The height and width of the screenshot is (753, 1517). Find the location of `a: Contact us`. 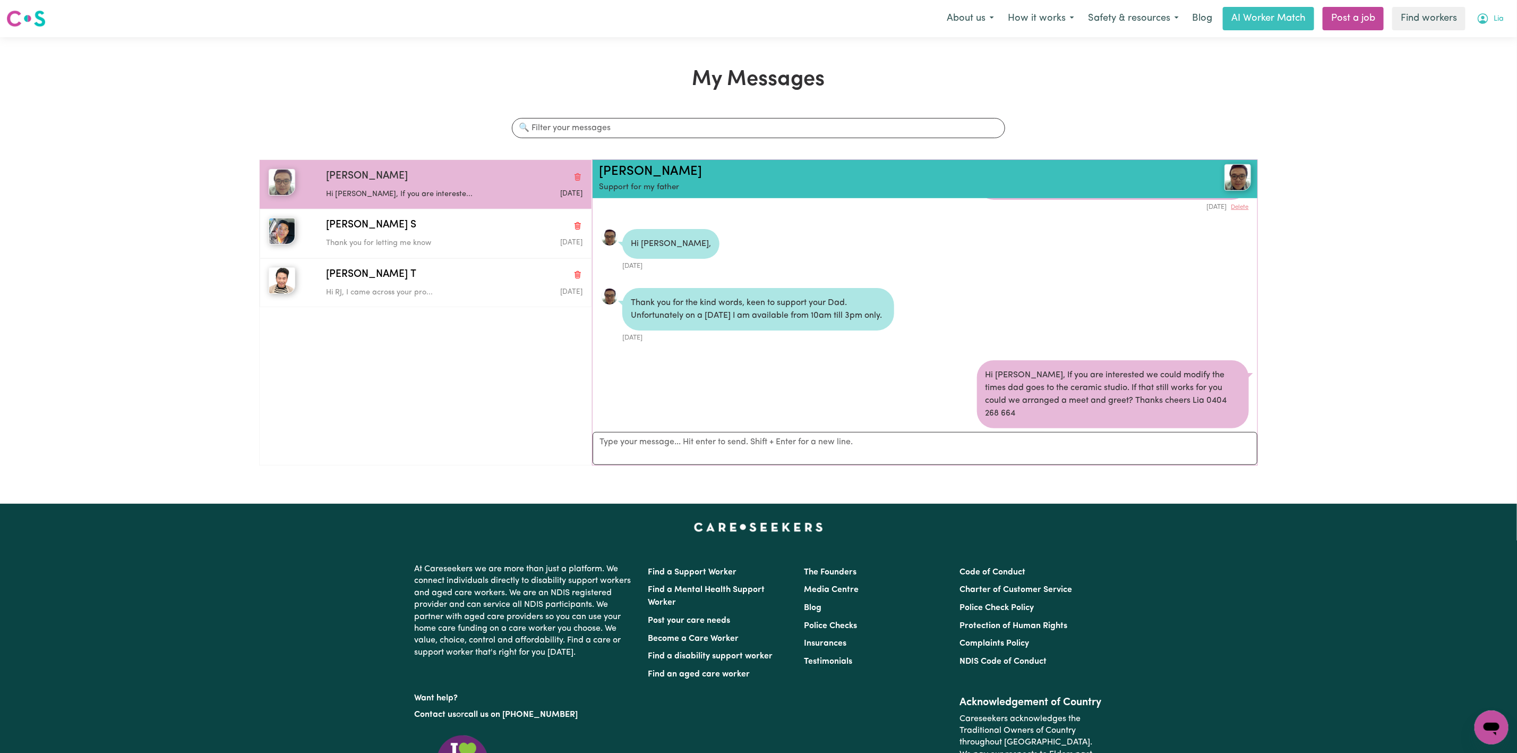

a: Contact us is located at coordinates (435, 714).